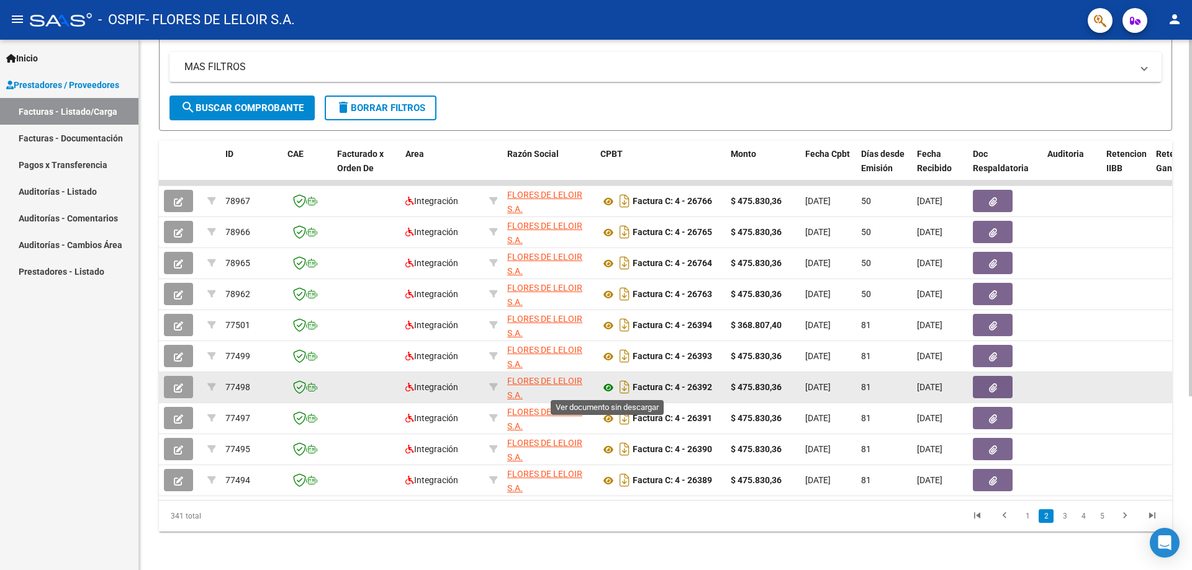  What do you see at coordinates (251, 168) in the screenshot?
I see `datatable-header-cell: ID` at bounding box center [251, 168].